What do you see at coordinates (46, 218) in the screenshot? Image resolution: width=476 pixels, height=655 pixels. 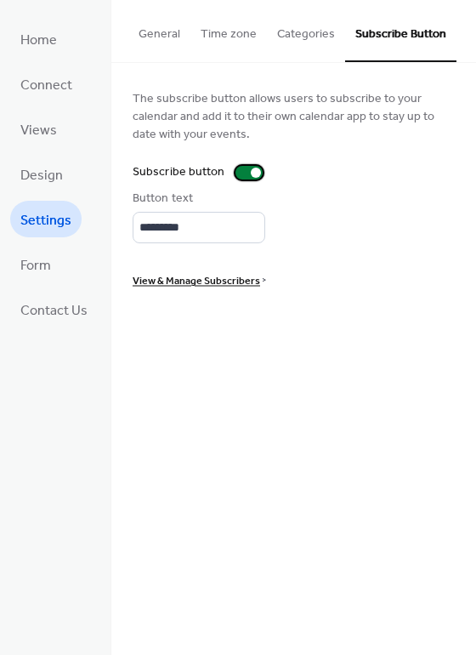 I see `a: Settings` at bounding box center [46, 218].